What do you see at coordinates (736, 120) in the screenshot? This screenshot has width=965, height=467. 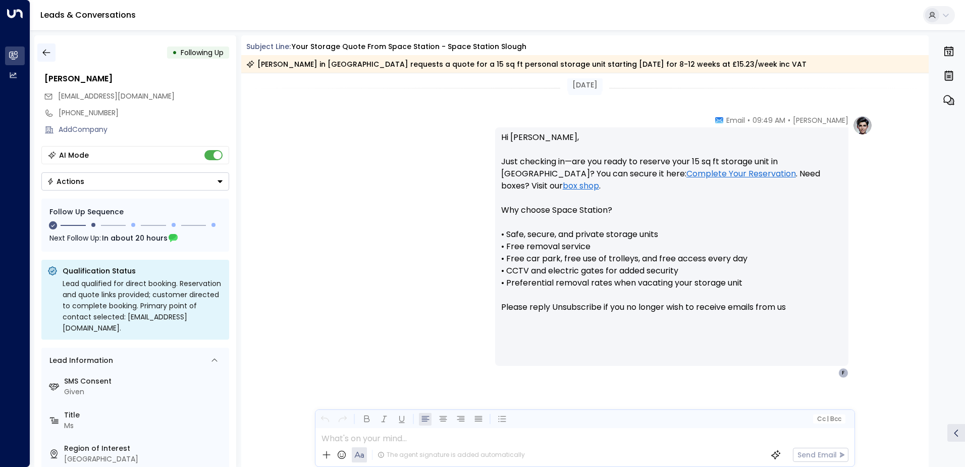 I see `span: Email` at bounding box center [736, 120].